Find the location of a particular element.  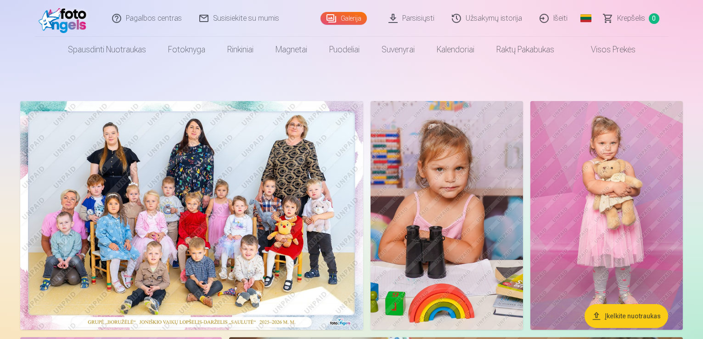

a: Spausdinti nuotraukas is located at coordinates (107, 50).